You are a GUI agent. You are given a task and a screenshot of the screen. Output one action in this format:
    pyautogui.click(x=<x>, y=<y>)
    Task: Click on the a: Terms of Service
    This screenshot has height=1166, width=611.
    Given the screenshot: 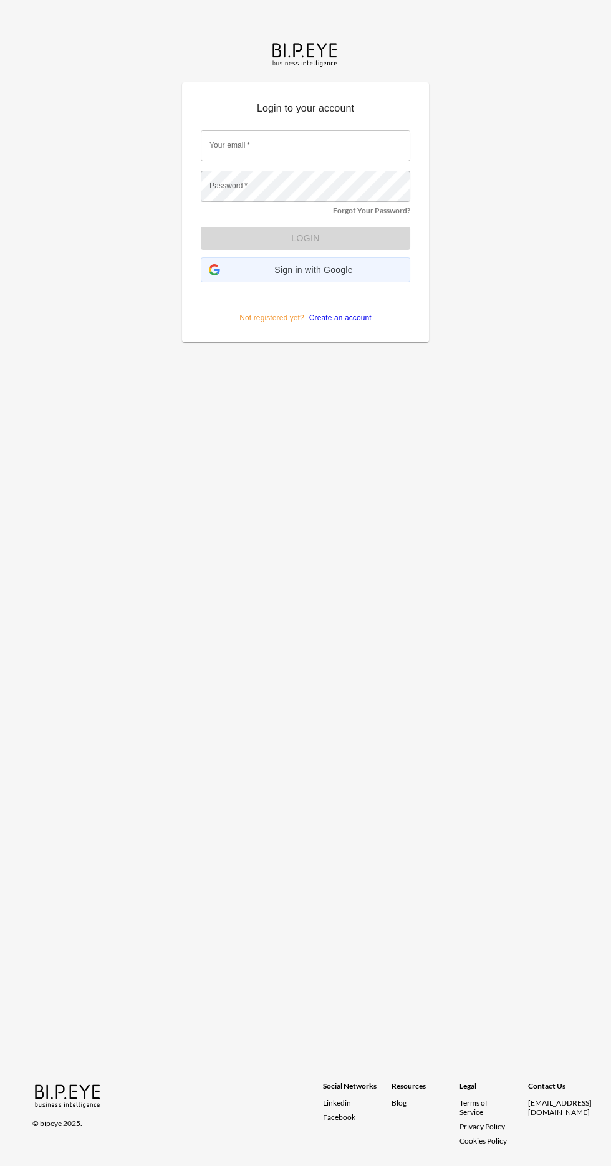 What is the action you would take?
    pyautogui.click(x=481, y=1107)
    